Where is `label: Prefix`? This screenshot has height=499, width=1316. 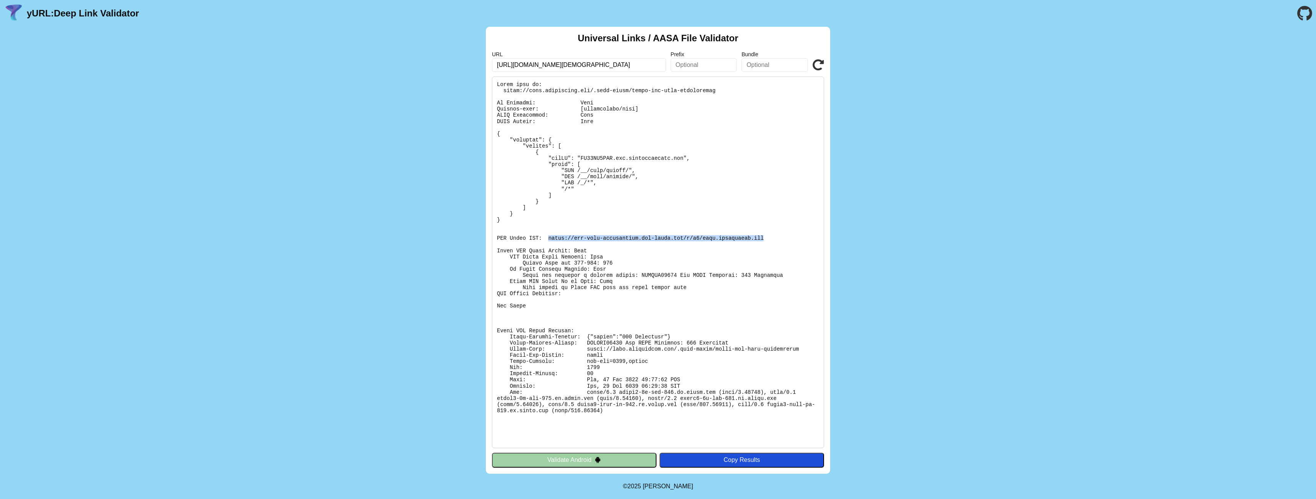 label: Prefix is located at coordinates (704, 54).